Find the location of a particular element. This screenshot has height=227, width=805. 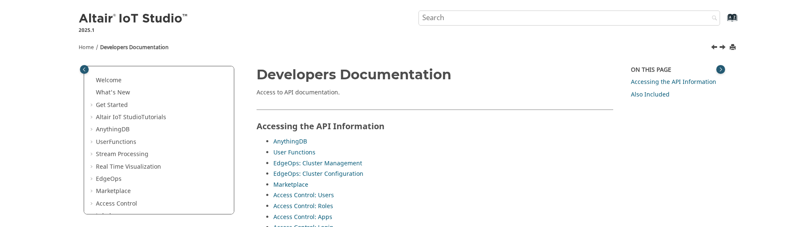

a: Home is located at coordinates (86, 48).